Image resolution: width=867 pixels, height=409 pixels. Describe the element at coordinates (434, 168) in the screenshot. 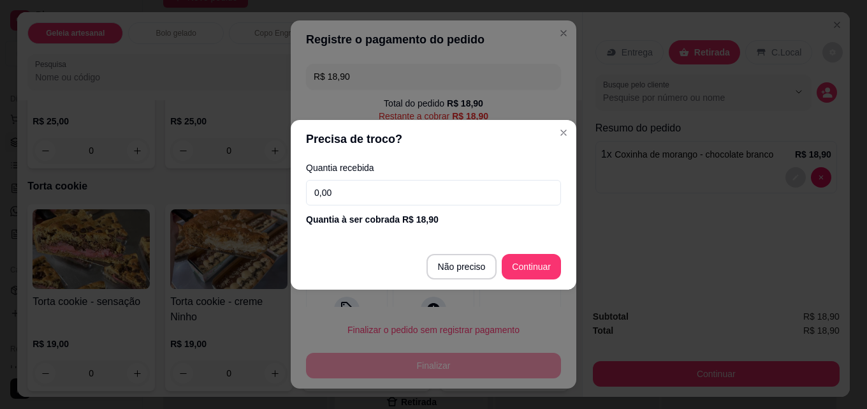

I see `label: Quantia recebida` at that location.